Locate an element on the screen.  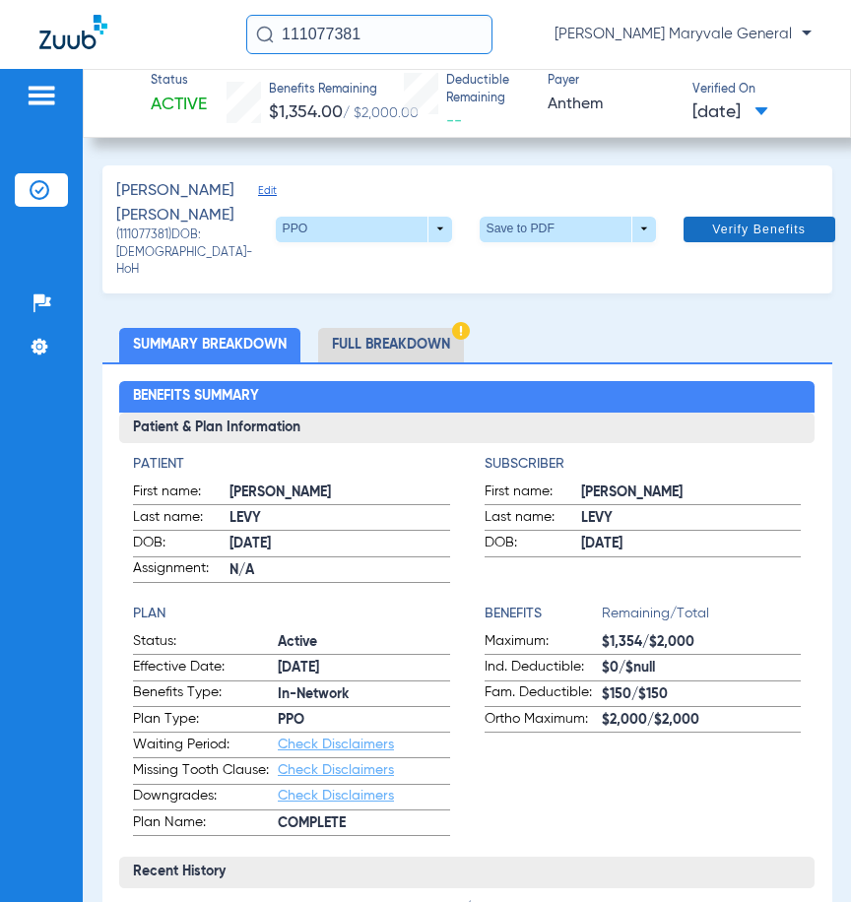
h2: Benefits Summary is located at coordinates (467, 397).